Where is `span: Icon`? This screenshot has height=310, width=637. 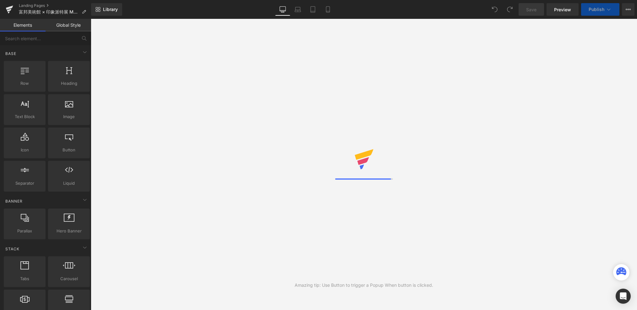
span: Icon is located at coordinates (24, 150).